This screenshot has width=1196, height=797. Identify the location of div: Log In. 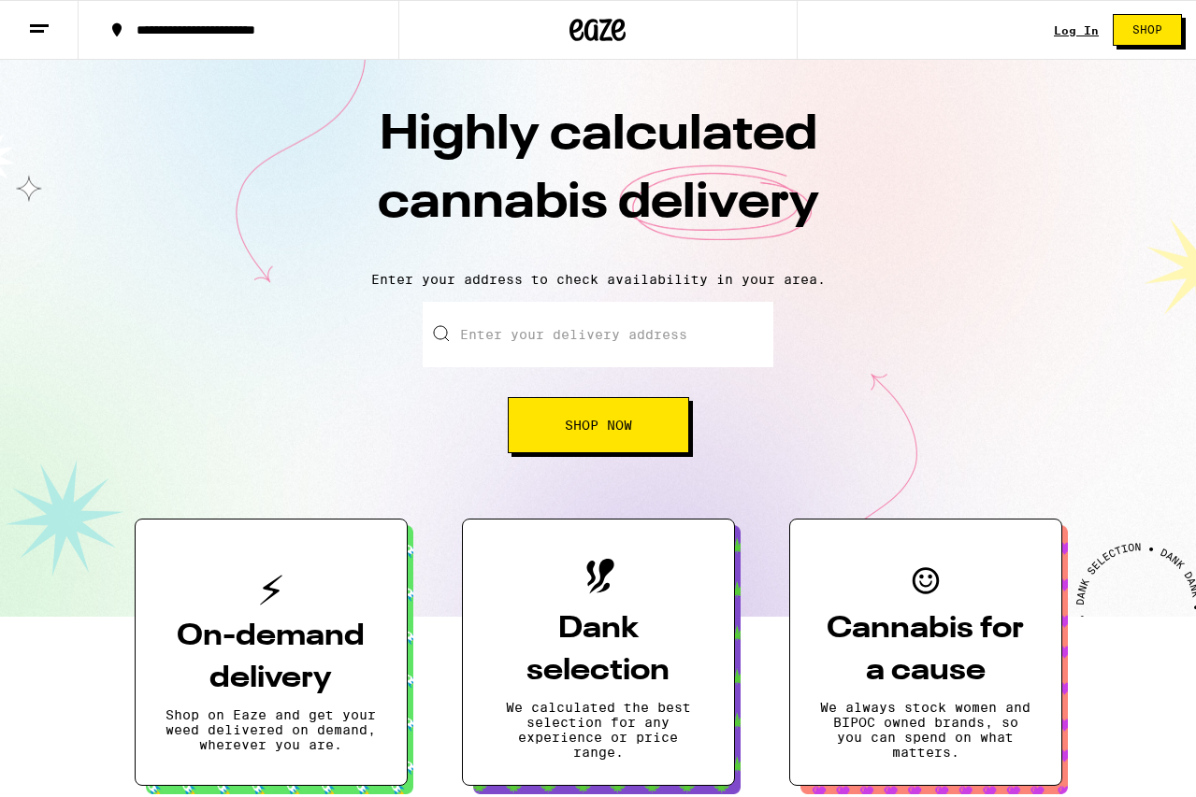
(1076, 30).